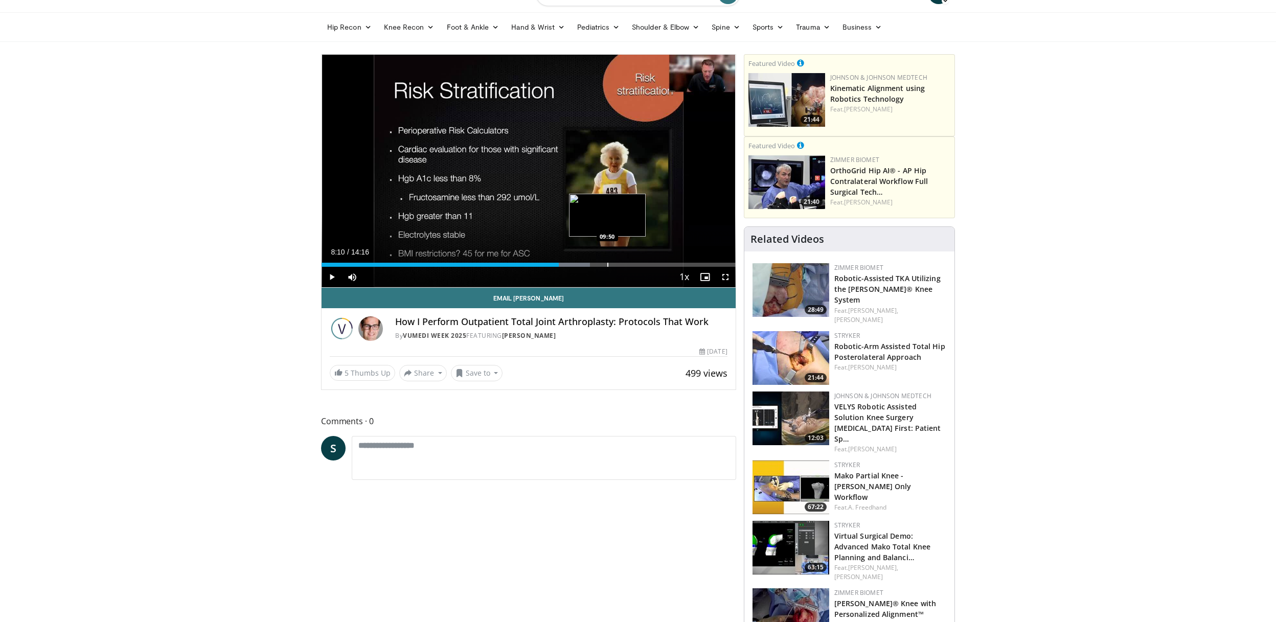 The width and height of the screenshot is (1276, 622). Describe the element at coordinates (791, 418) in the screenshot. I see `a: 12:03` at that location.